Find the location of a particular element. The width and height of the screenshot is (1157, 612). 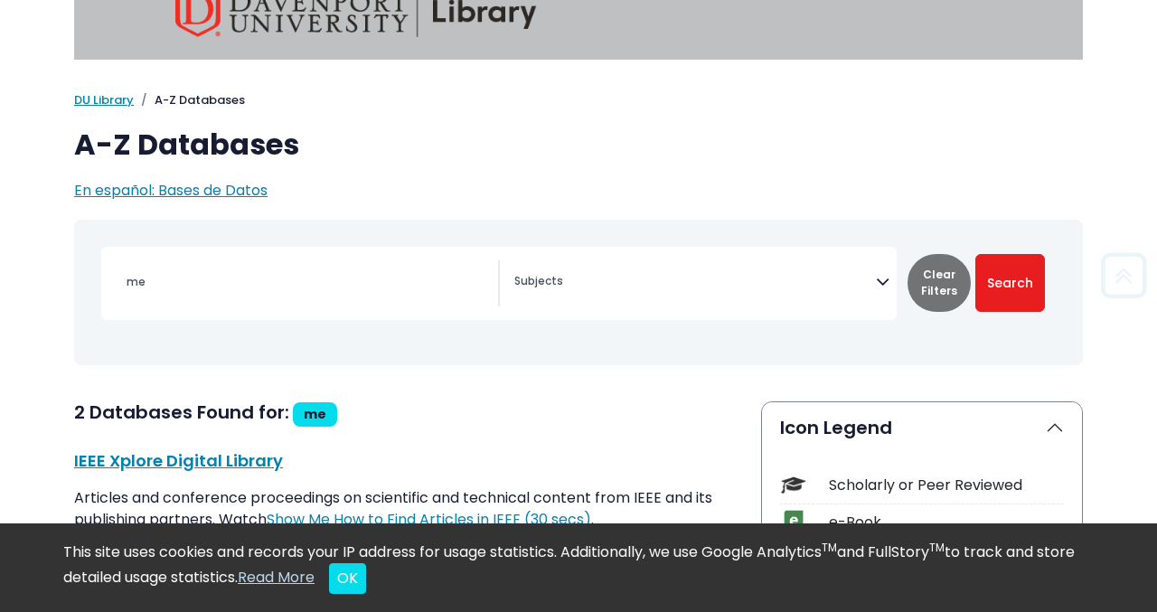

button: Submit for Search Results is located at coordinates (1009, 283).